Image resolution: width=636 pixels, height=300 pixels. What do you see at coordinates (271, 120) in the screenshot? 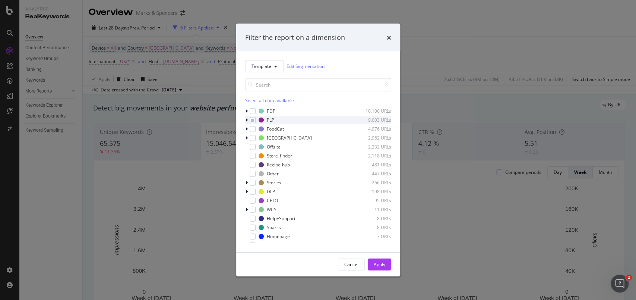
I see `div: PLP` at bounding box center [271, 120].